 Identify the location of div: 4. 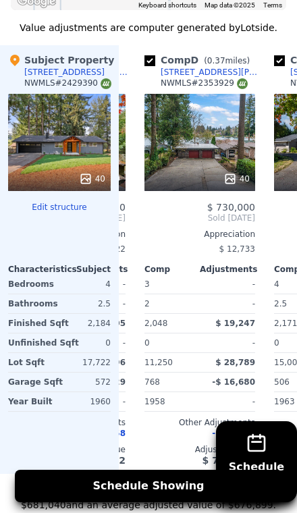
(86, 284).